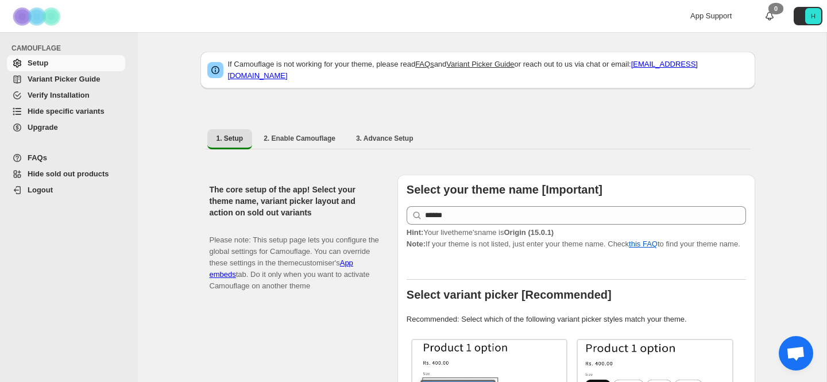 This screenshot has width=827, height=382. What do you see at coordinates (64, 79) in the screenshot?
I see `span: Variant Picker Guide` at bounding box center [64, 79].